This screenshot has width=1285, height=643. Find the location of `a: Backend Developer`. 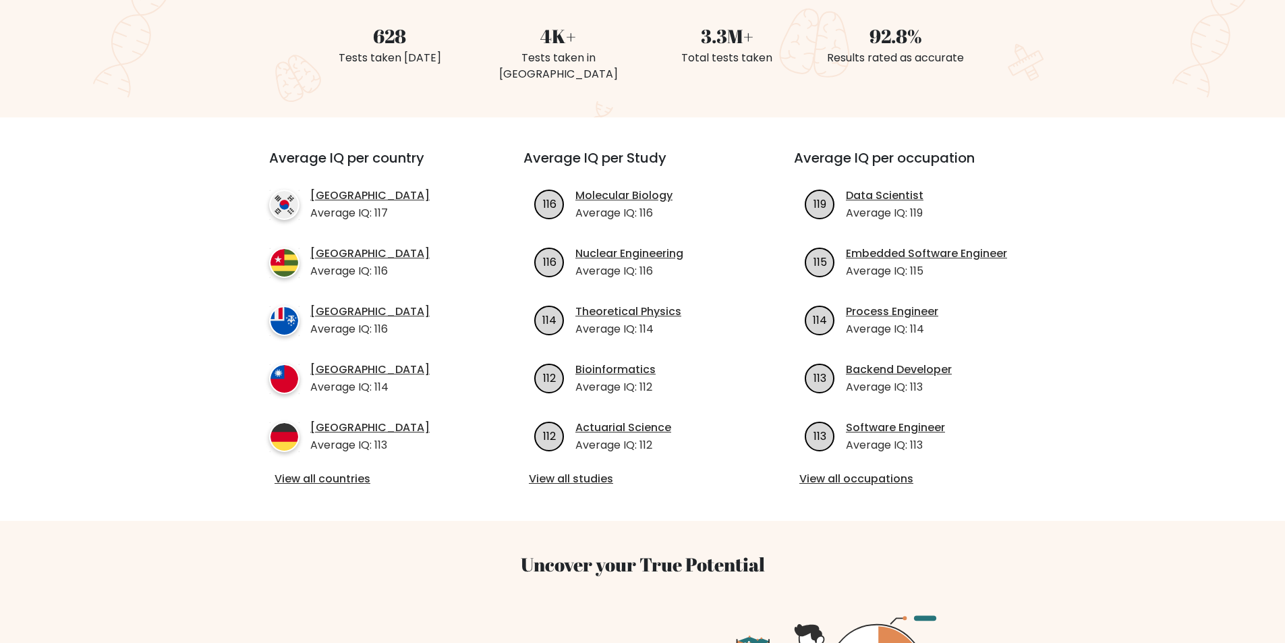

a: Backend Developer is located at coordinates (899, 370).